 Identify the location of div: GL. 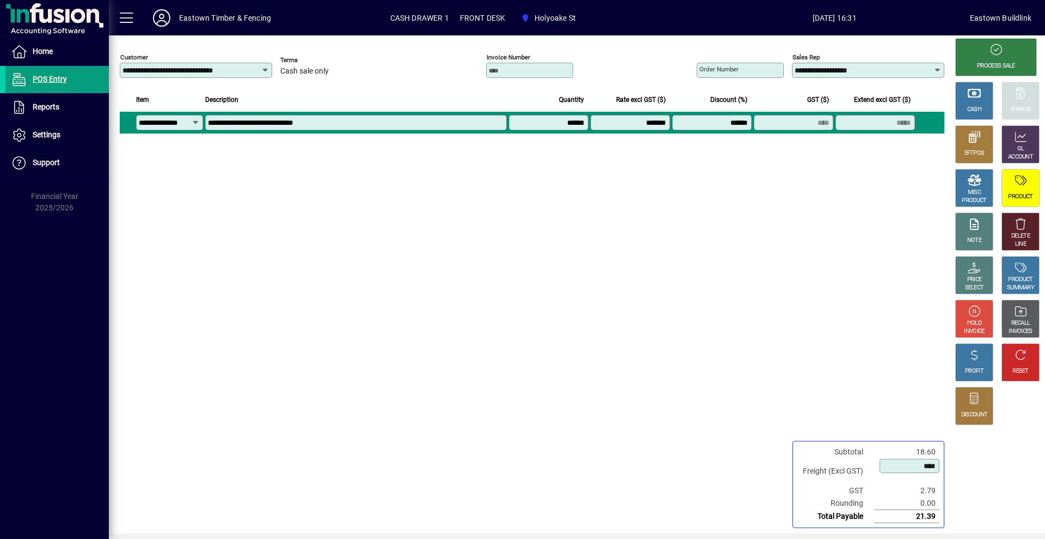
(1021, 149).